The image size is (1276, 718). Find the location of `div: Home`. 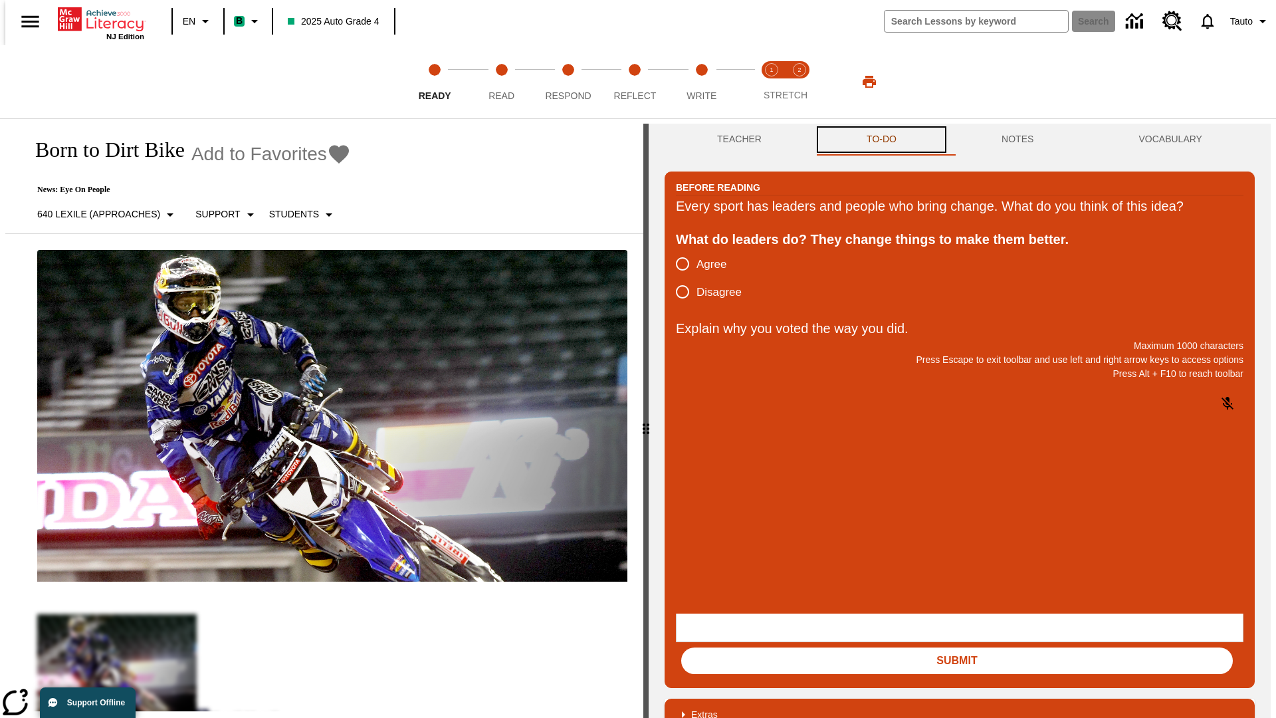

div: Home is located at coordinates (101, 23).